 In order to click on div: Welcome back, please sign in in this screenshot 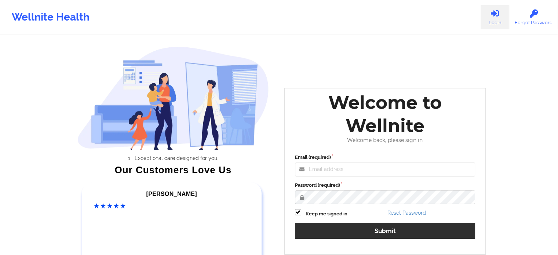, I will do `click(386, 140)`.